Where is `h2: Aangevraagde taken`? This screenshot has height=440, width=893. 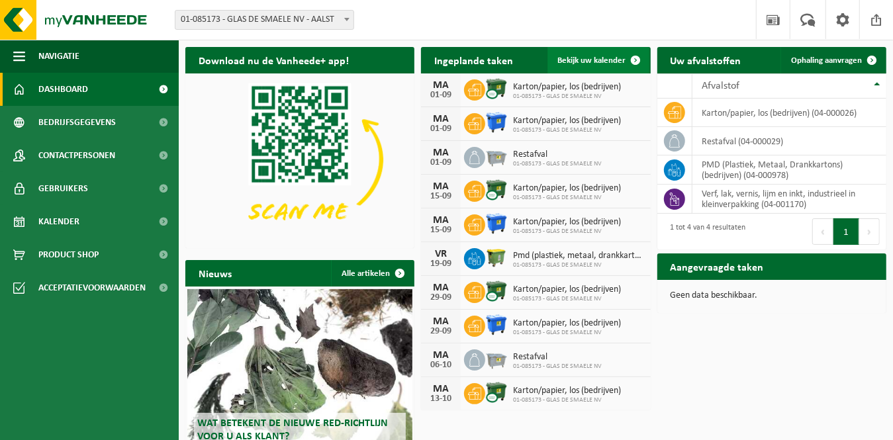
h2: Aangevraagde taken is located at coordinates (717, 266).